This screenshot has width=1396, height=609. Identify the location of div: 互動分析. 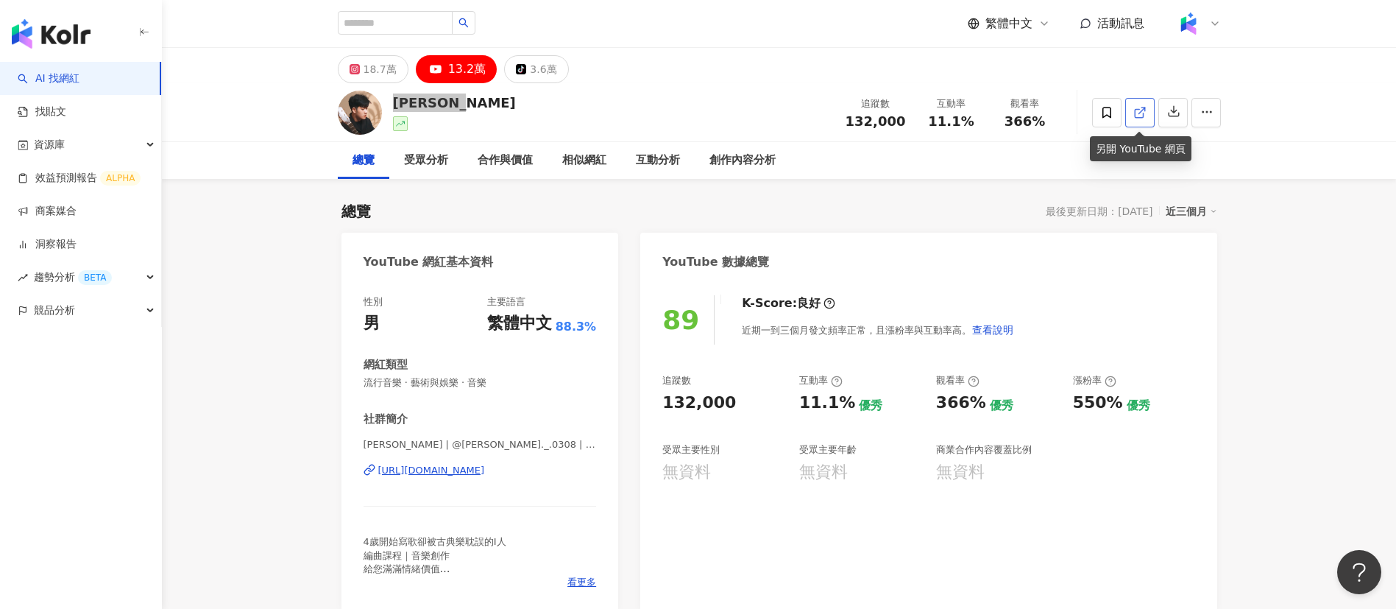
(658, 160).